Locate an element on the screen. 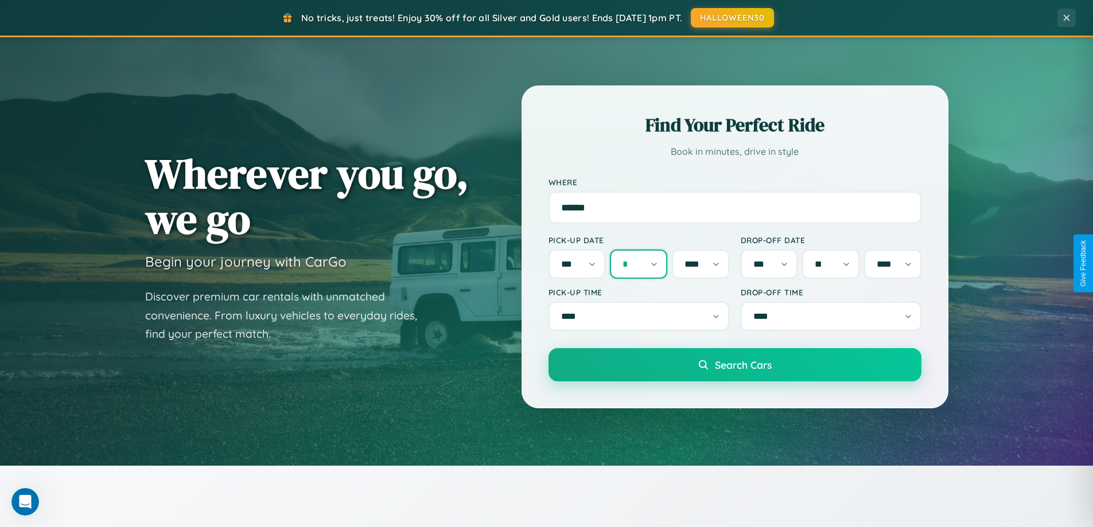 The height and width of the screenshot is (527, 1093). label: Pick-up Time is located at coordinates (638, 292).